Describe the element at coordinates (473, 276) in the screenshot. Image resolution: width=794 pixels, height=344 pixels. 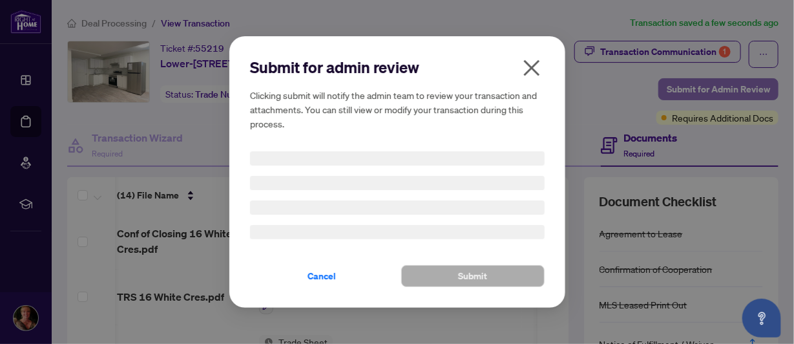
I see `button: Submit` at that location.